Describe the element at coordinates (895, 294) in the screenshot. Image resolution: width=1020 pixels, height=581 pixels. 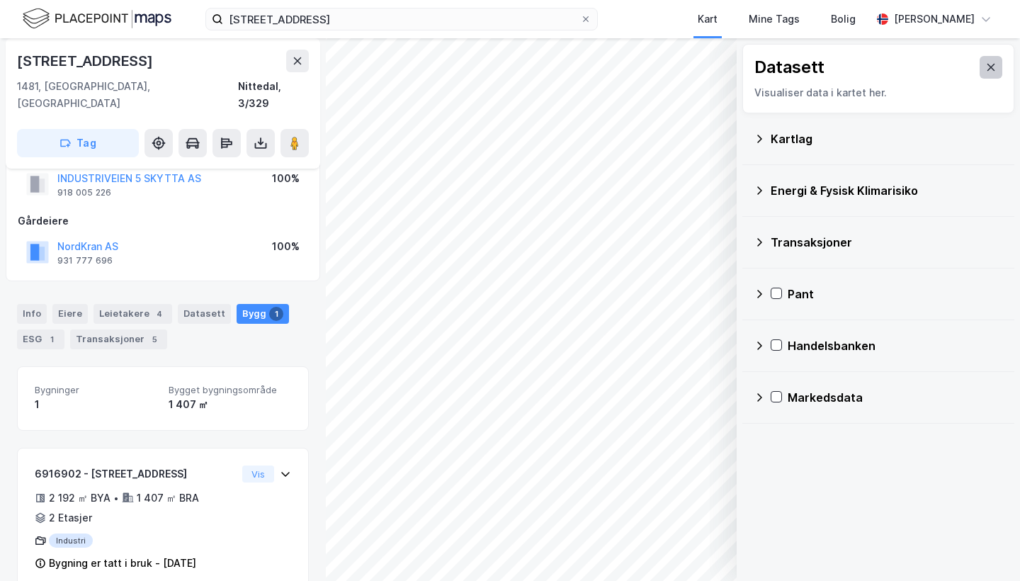
I see `div: Pant` at that location.